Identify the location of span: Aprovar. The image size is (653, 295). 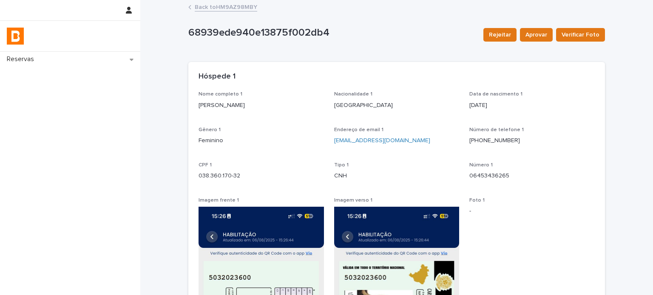
(536, 35).